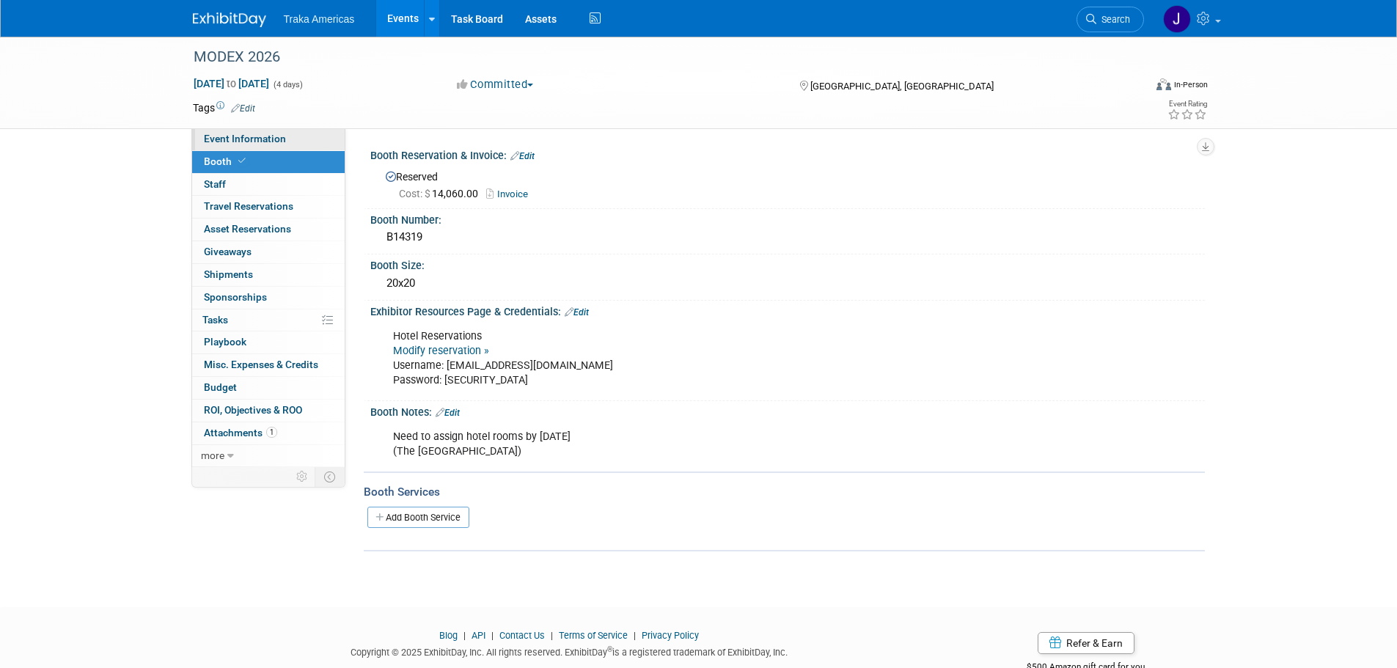  What do you see at coordinates (241, 433) in the screenshot?
I see `span: Attachments` at bounding box center [241, 433].